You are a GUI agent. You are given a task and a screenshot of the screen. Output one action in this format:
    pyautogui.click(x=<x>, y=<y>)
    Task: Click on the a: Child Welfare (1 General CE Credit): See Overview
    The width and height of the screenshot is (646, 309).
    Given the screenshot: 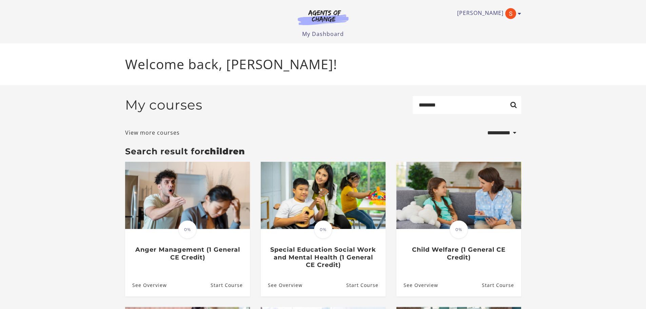 What is the action you would take?
    pyautogui.click(x=417, y=285)
    